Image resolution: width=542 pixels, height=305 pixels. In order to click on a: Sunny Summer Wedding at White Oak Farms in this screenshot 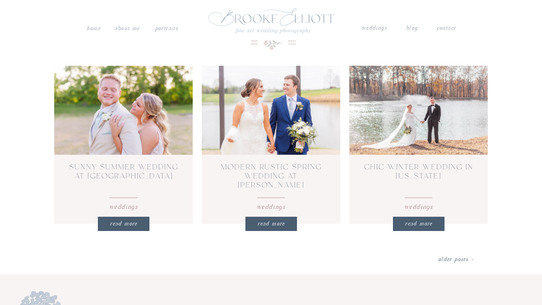, I will do `click(123, 110)`.